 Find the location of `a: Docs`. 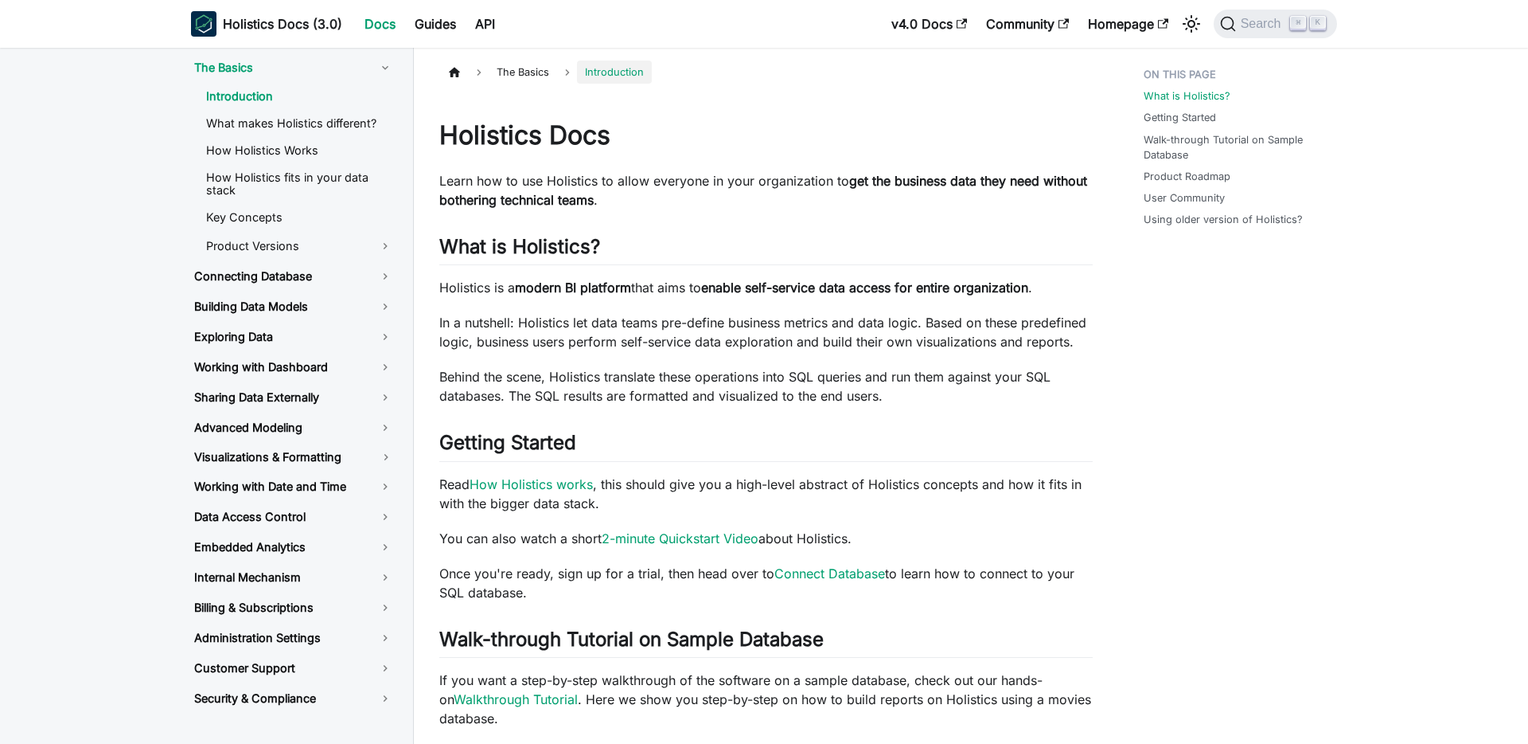

a: Docs is located at coordinates (380, 24).